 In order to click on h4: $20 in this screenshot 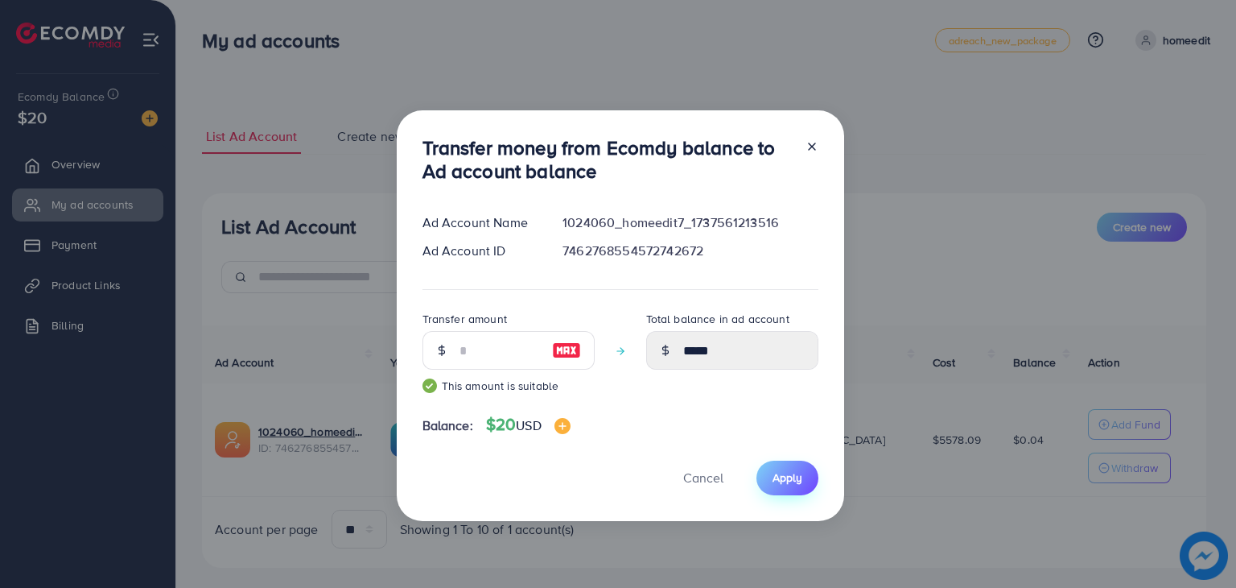, I will do `click(528, 424)`.